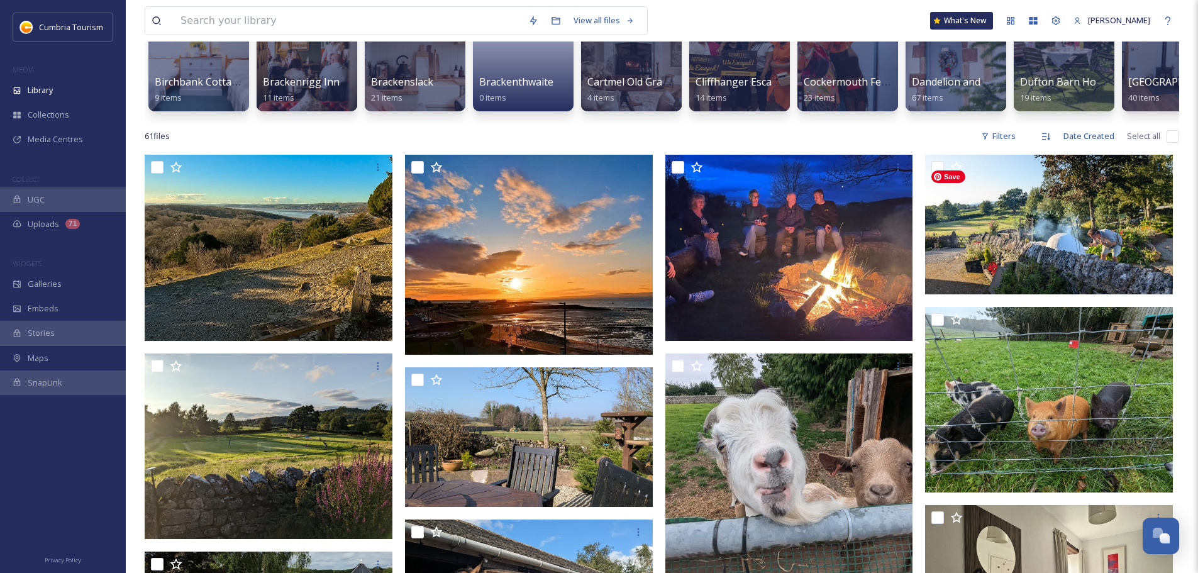 The width and height of the screenshot is (1198, 573). What do you see at coordinates (711, 98) in the screenshot?
I see `span: 14 items` at bounding box center [711, 98].